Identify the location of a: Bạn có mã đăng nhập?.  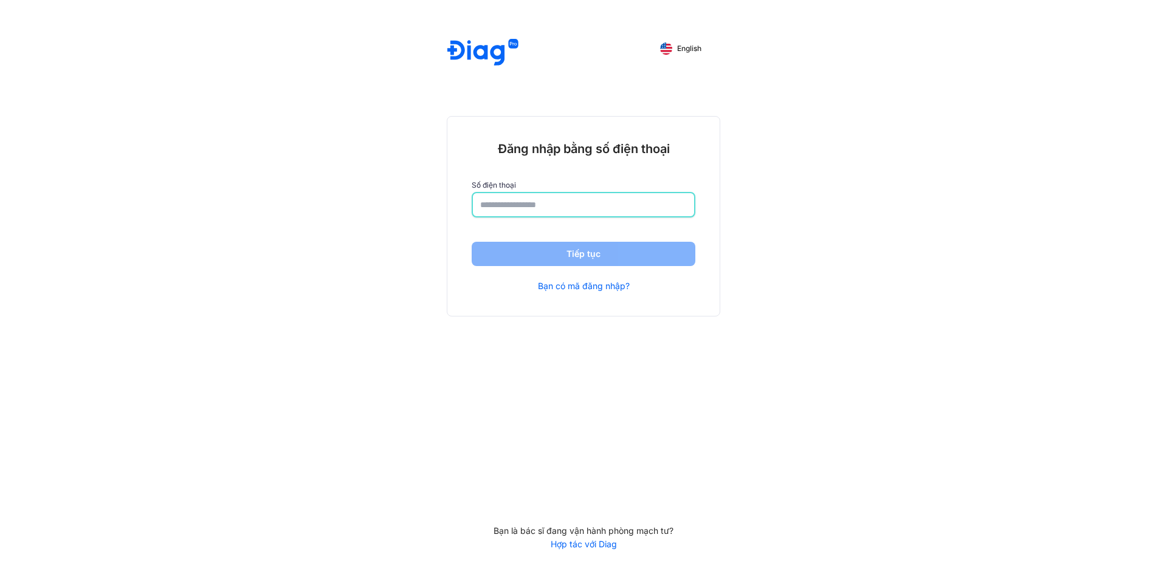
(583, 286).